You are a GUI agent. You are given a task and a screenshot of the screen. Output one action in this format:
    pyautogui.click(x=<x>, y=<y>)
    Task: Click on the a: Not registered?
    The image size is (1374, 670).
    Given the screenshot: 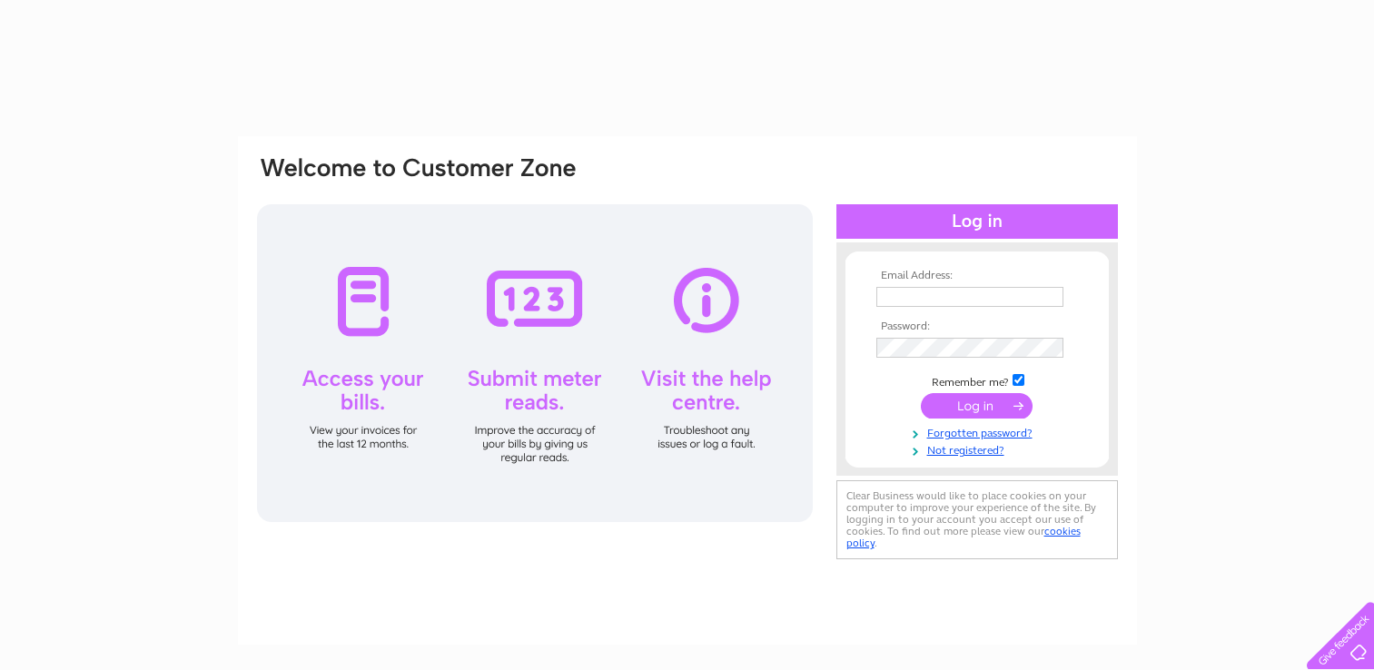 What is the action you would take?
    pyautogui.click(x=979, y=449)
    